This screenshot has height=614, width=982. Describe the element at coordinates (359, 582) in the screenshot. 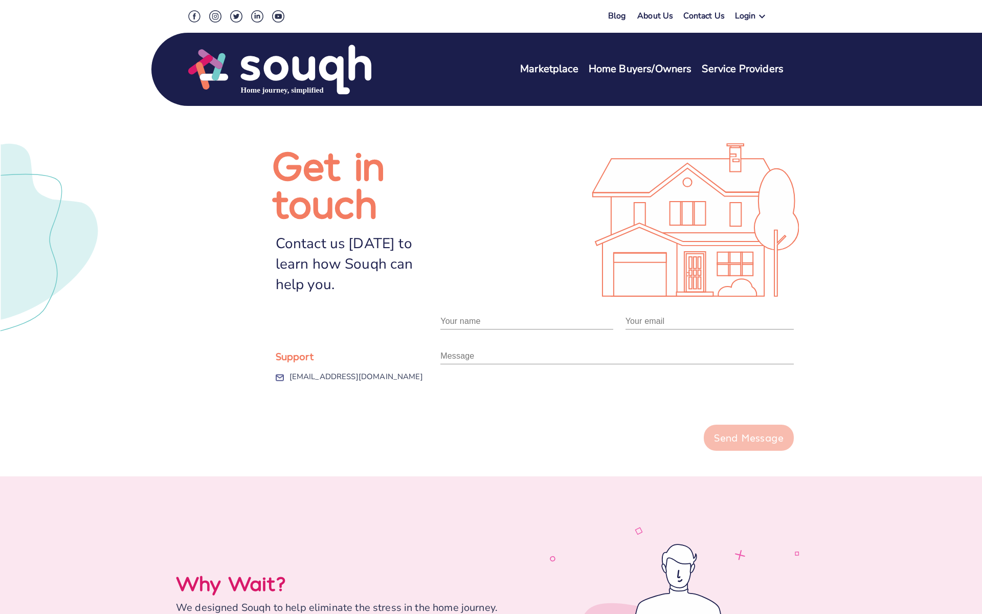

I see `div: Why Wait?` at that location.